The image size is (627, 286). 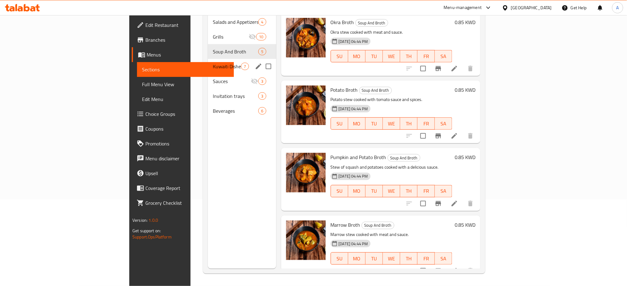 What do you see at coordinates (232, 81) in the screenshot?
I see `span: Sauces` at bounding box center [232, 81].